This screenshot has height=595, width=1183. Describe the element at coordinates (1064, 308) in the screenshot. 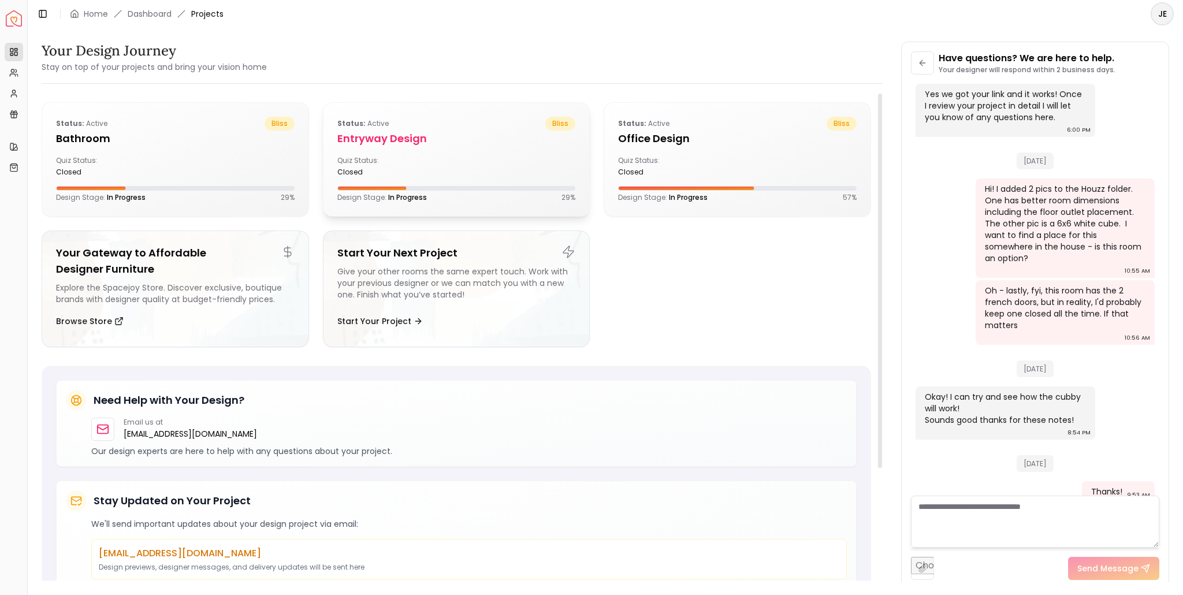

I see `div: Oh - lastly, fyi, this room has the 2 french doors, but in reality, I'd probably keep one closed ...` at that location.